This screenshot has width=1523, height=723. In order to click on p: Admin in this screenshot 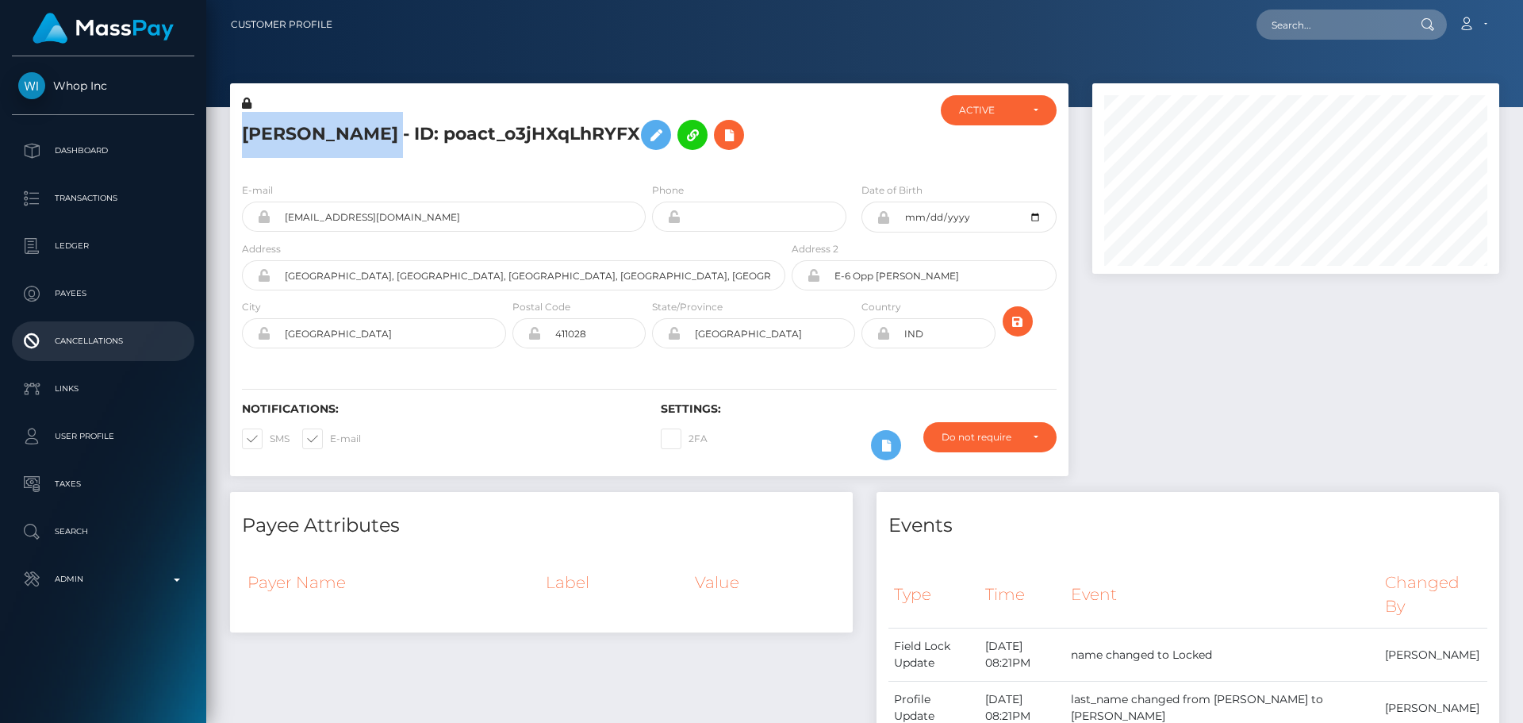, I will do `click(103, 579)`.